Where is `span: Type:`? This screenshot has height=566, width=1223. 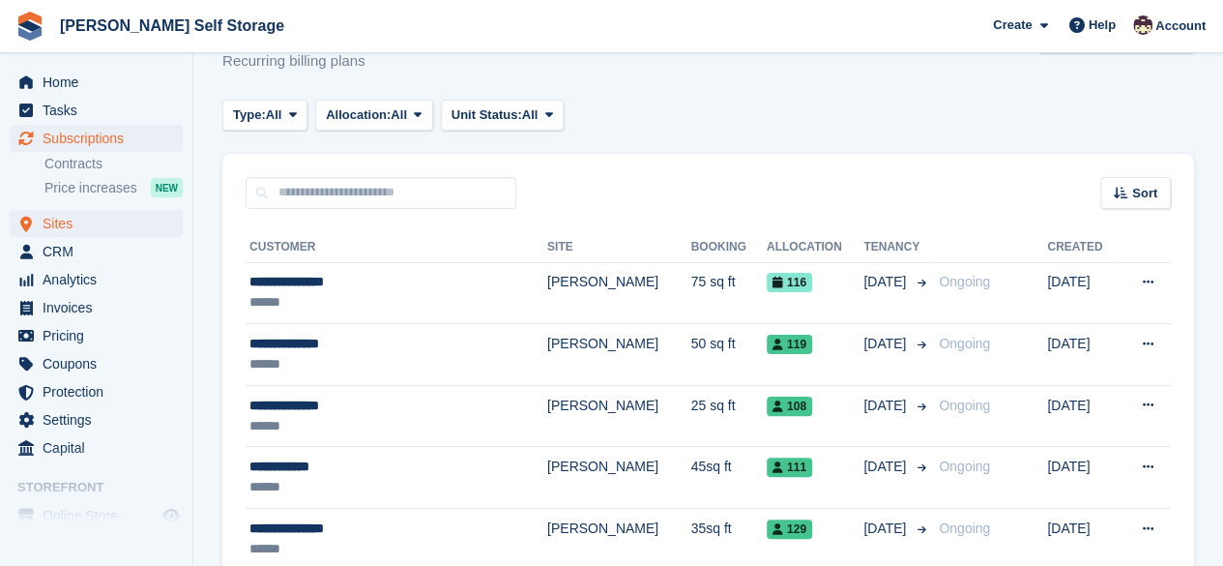 span: Type: is located at coordinates (249, 115).